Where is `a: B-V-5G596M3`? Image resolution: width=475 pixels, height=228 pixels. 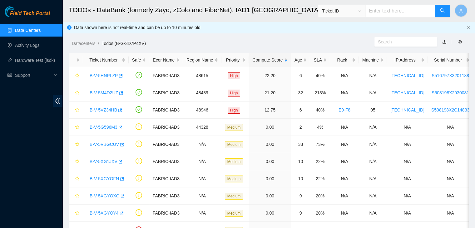
a: B-V-5G596M3 is located at coordinates (103, 127).